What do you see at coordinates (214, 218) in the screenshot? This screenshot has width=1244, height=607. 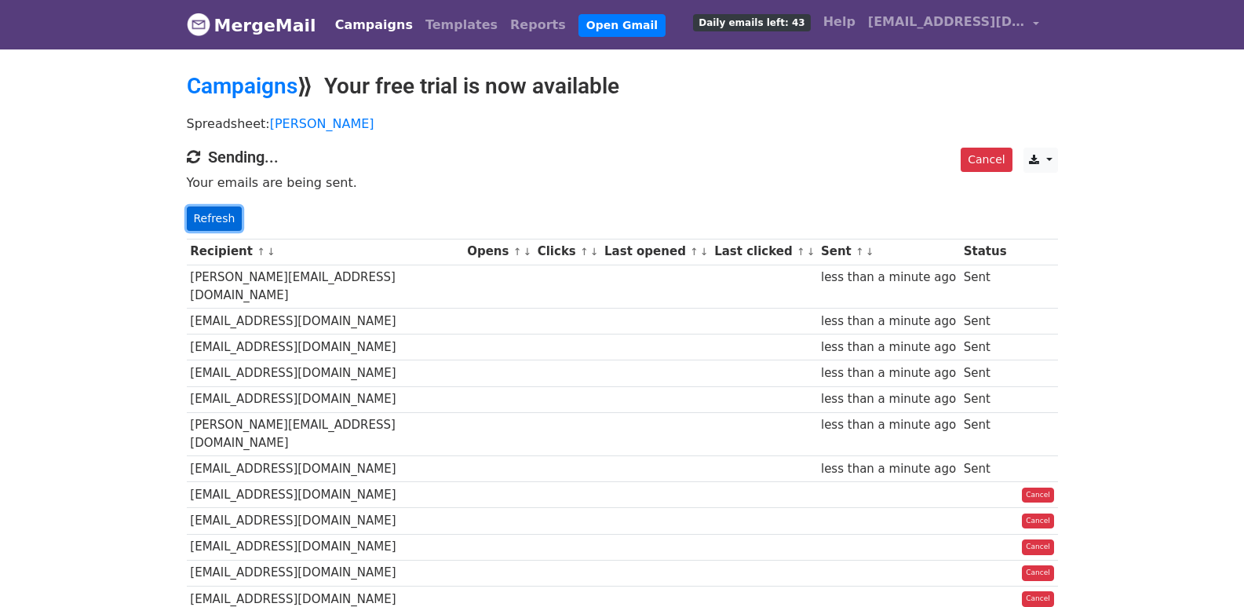 I see `a: Refresh` at bounding box center [214, 218].